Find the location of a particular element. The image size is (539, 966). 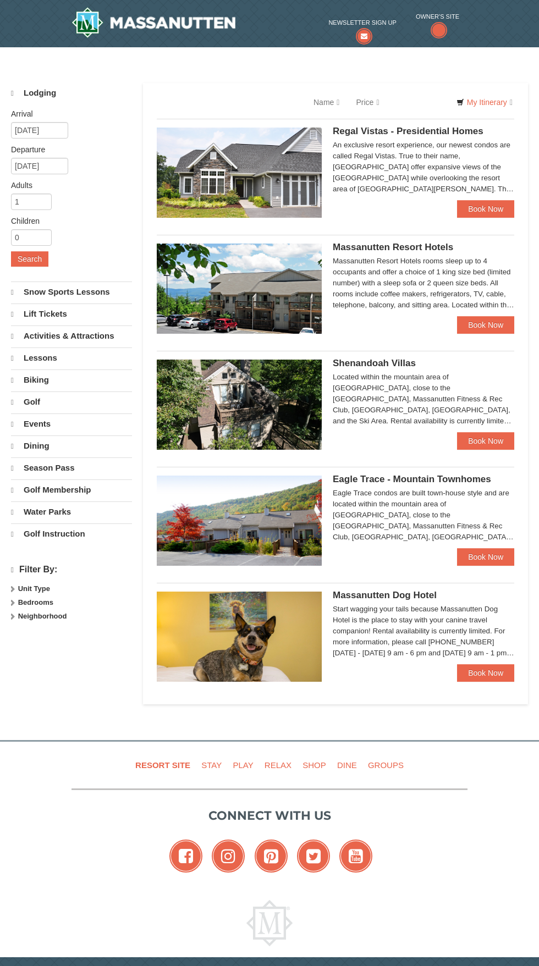

img: 19219026-1-e3b4ac8e.jpg is located at coordinates (239, 289).